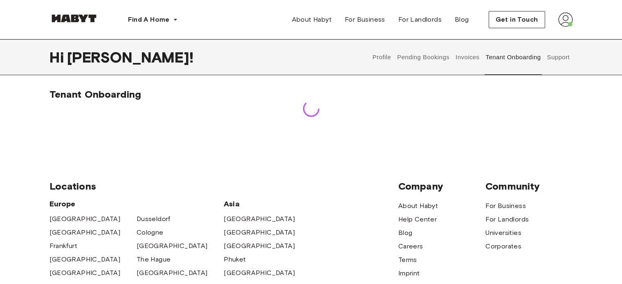  What do you see at coordinates (267, 204) in the screenshot?
I see `span: Asia` at bounding box center [267, 204].